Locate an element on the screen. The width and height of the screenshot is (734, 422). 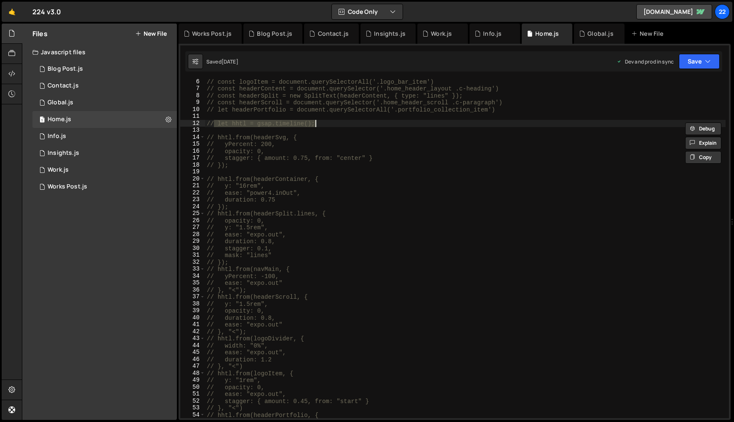
div: 16437/45353.js is located at coordinates (104, 69).